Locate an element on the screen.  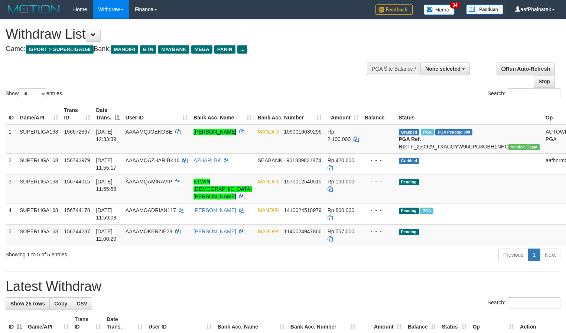
td: 4 is located at coordinates (11, 213).